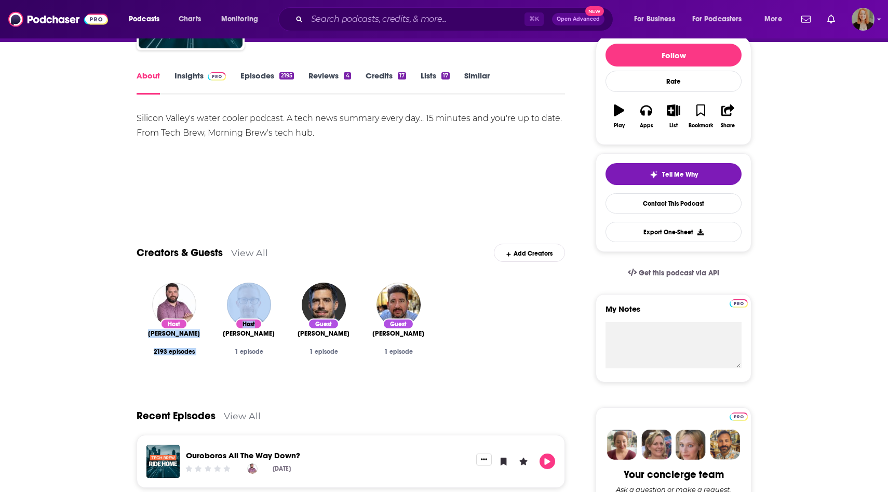  Describe the element at coordinates (534, 19) in the screenshot. I see `span: ⌘ K` at that location.